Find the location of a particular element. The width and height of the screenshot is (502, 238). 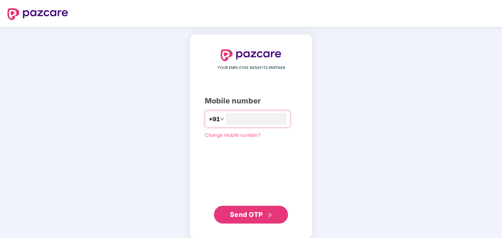

span: Change mobile number? is located at coordinates (232, 135).